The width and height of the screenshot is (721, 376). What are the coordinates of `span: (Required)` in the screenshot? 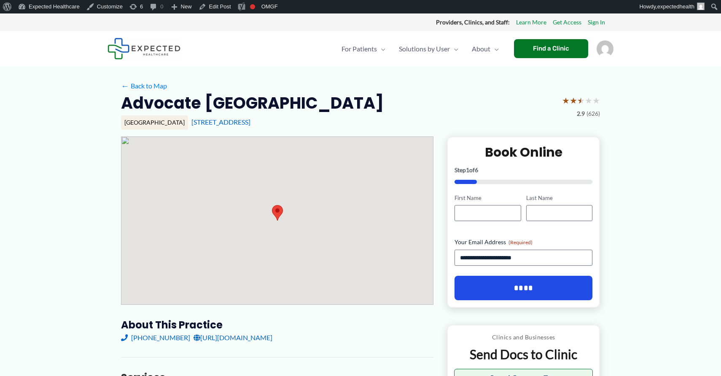 It's located at (520, 242).